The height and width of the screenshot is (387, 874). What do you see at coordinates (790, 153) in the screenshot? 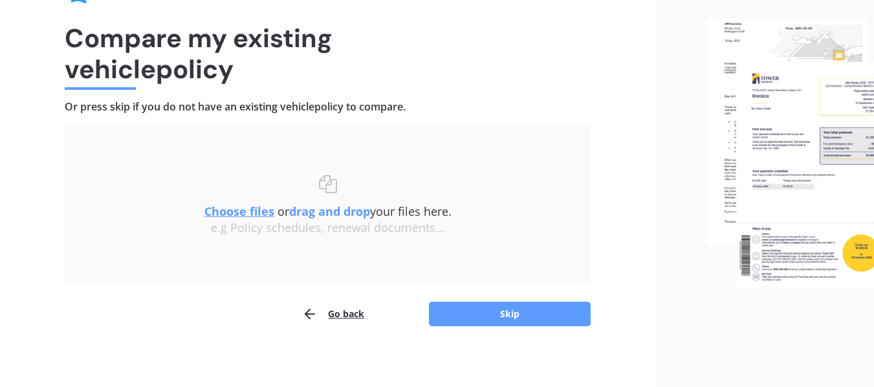
I see `img: files.webp` at bounding box center [790, 153].